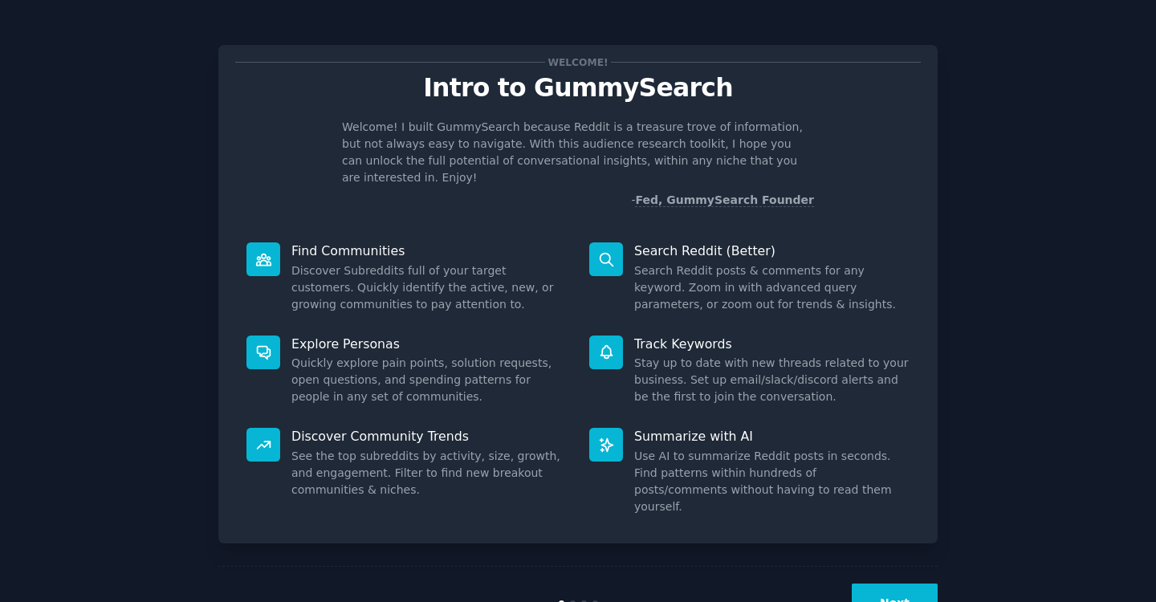 This screenshot has height=602, width=1156. I want to click on p: Find Communities, so click(429, 250).